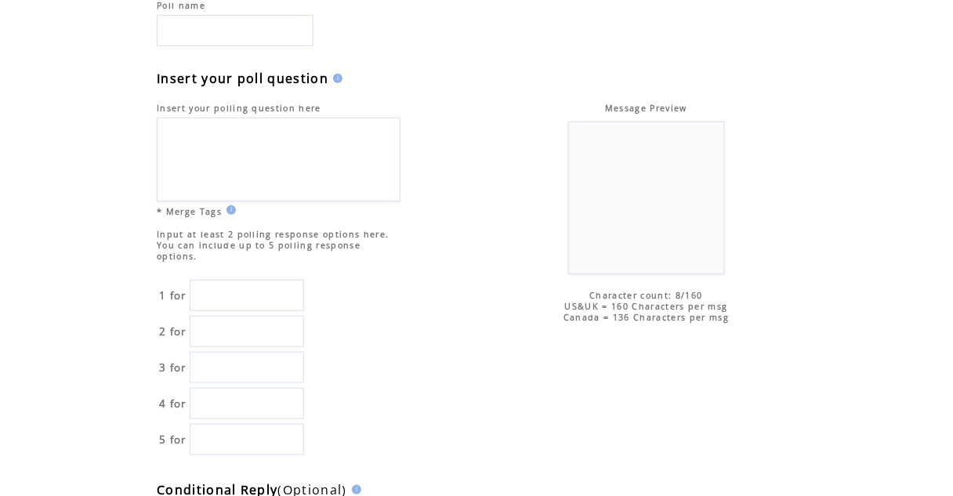  What do you see at coordinates (242, 78) in the screenshot?
I see `span: Insert your poll question` at bounding box center [242, 78].